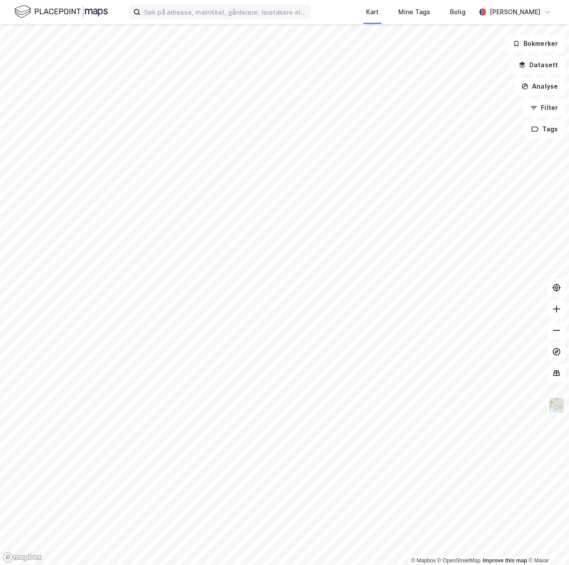  What do you see at coordinates (546, 544) in the screenshot?
I see `div: Kontrollprogram for chat` at bounding box center [546, 544].